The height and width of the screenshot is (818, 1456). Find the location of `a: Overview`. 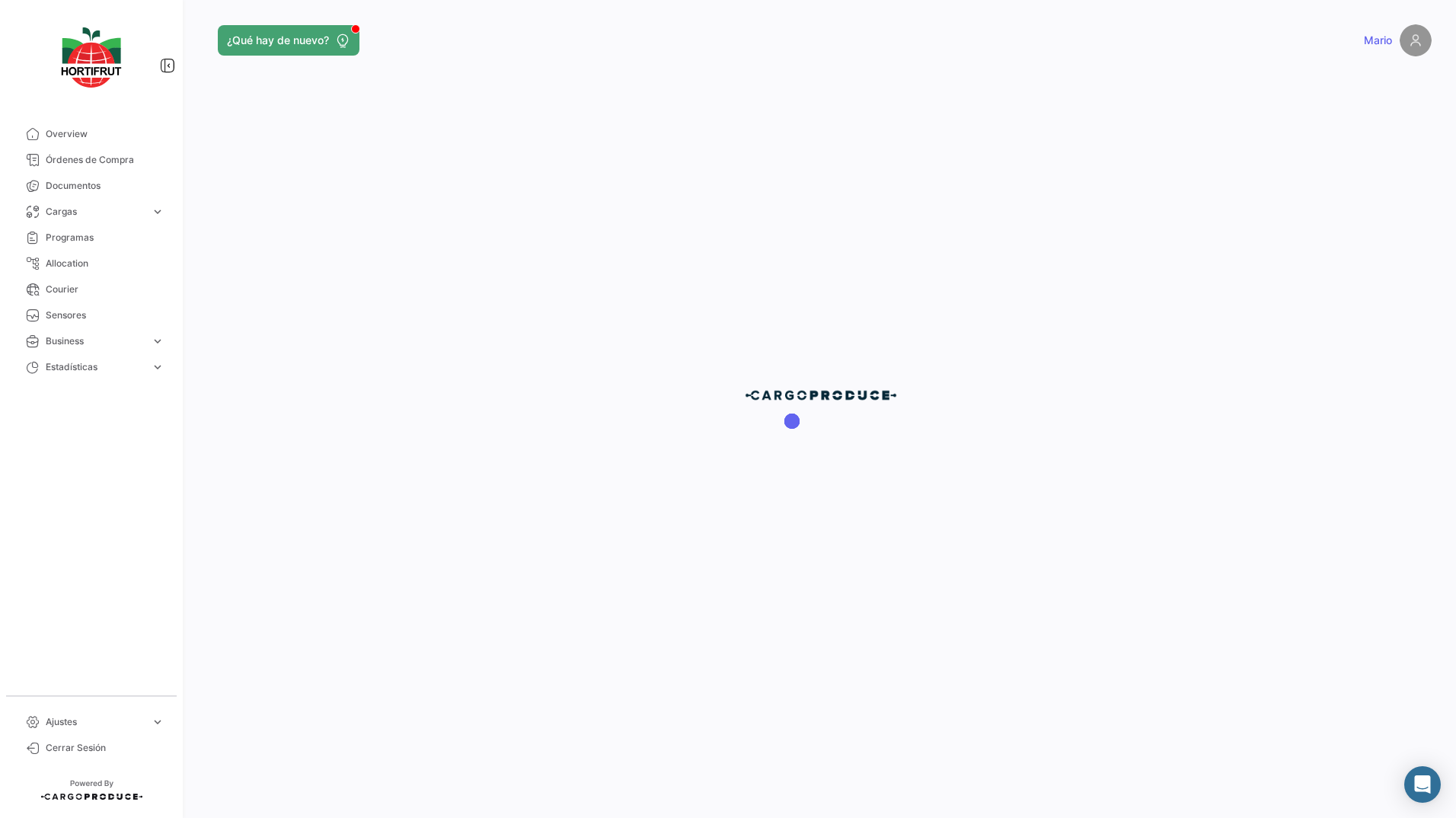

a: Overview is located at coordinates (91, 134).